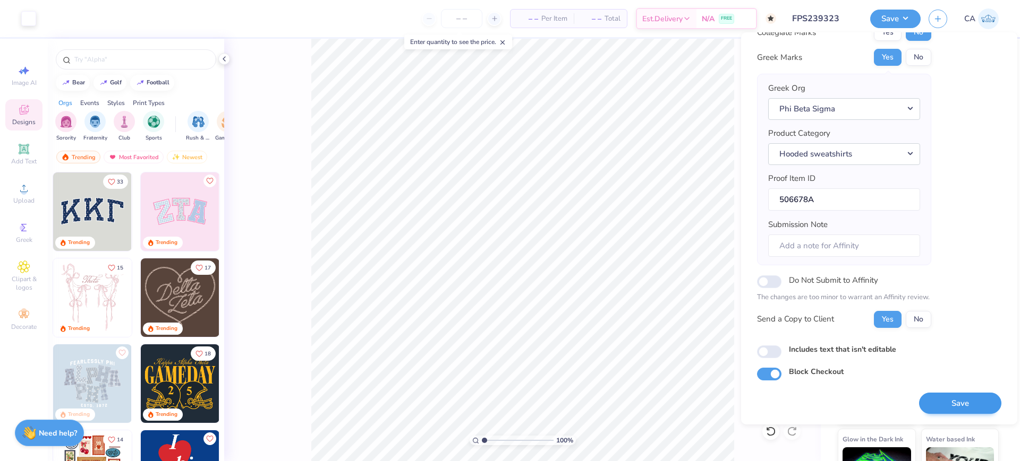 The height and width of the screenshot is (461, 1020). Describe the element at coordinates (92, 212) in the screenshot. I see `img: 3b9aba4f-e317-4aa7-a679-c95a879539bd` at that location.